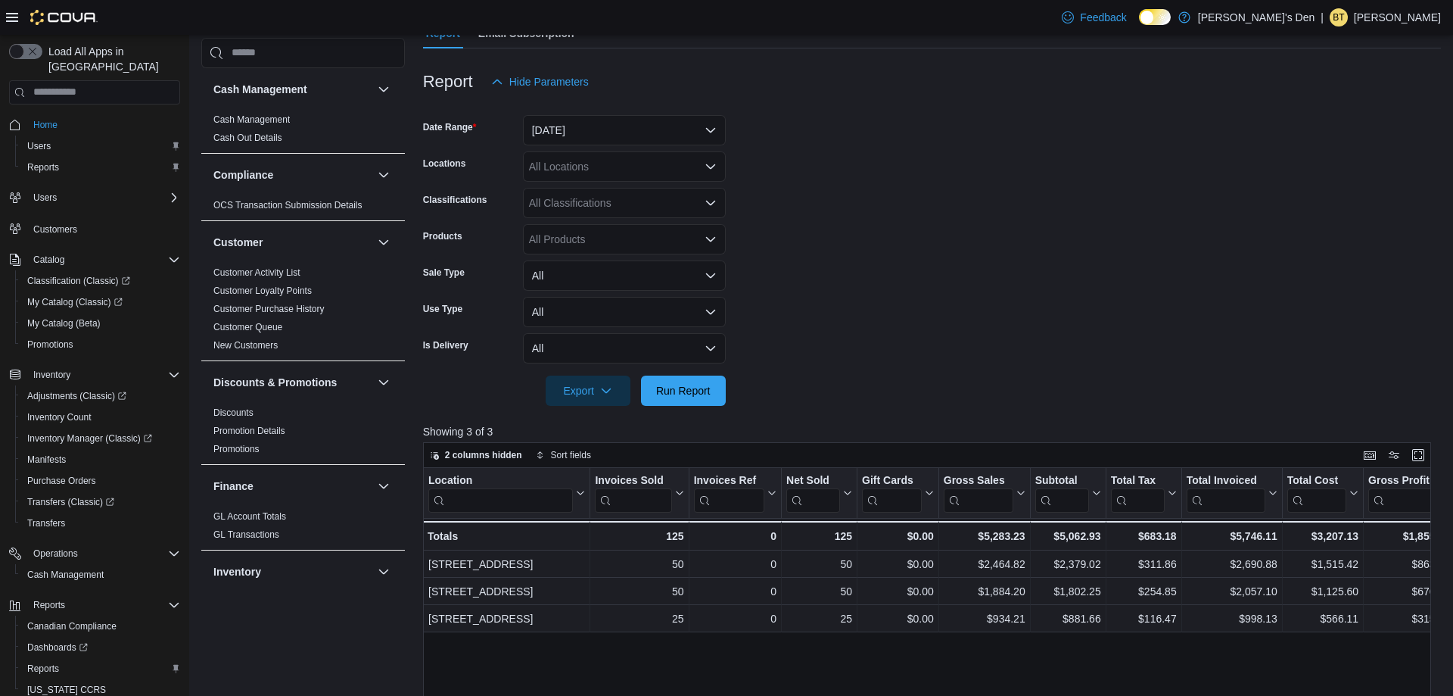 The height and width of the screenshot is (696, 1453). What do you see at coordinates (260, 89) in the screenshot?
I see `h3: Cash Management` at bounding box center [260, 89].